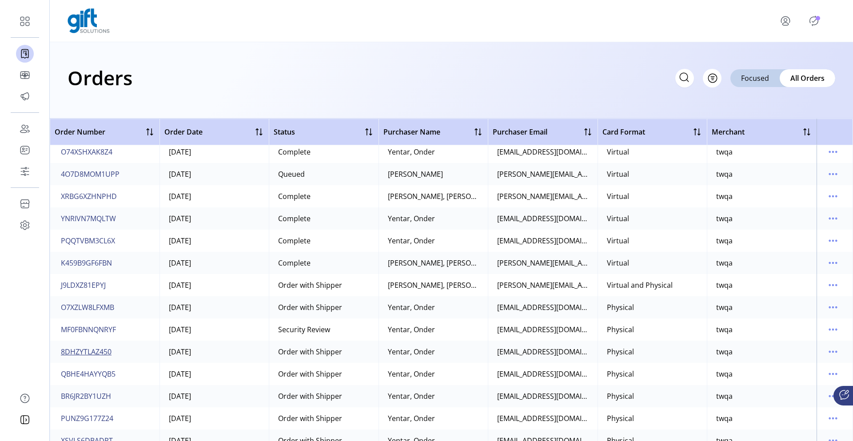 The image size is (853, 441). Describe the element at coordinates (89, 196) in the screenshot. I see `span: XRBG6XZHNPHD` at that location.